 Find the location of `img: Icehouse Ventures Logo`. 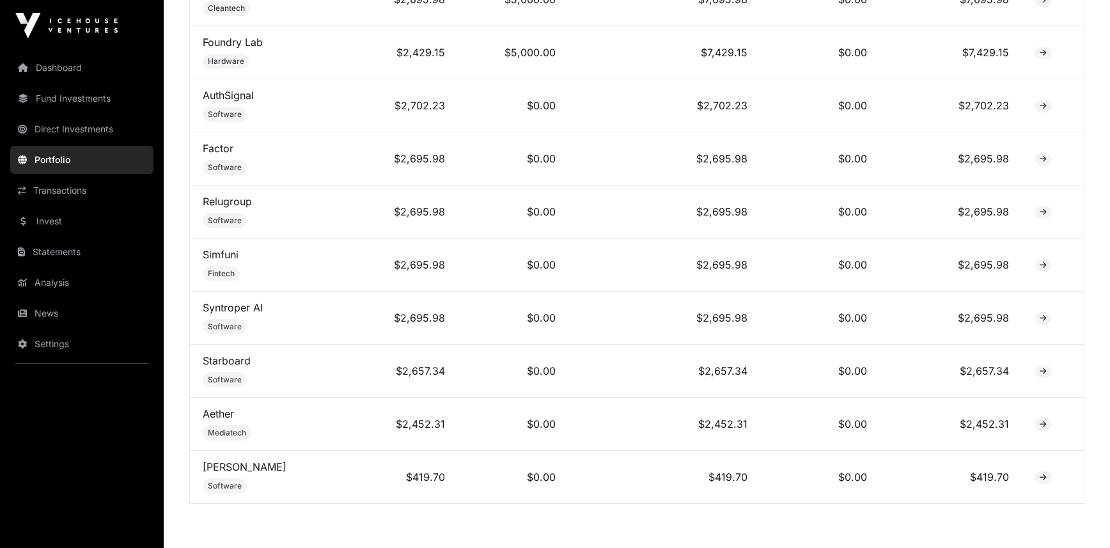

img: Icehouse Ventures Logo is located at coordinates (66, 26).